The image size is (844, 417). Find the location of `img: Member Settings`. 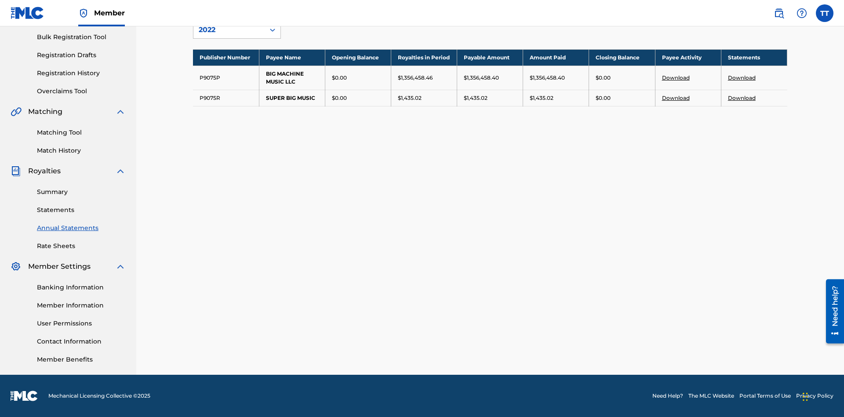

img: Member Settings is located at coordinates (16, 267).